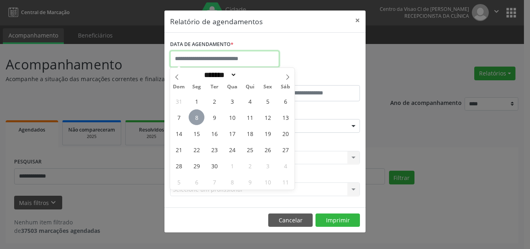 The height and width of the screenshot is (249, 530). I want to click on span: Qui, so click(250, 87).